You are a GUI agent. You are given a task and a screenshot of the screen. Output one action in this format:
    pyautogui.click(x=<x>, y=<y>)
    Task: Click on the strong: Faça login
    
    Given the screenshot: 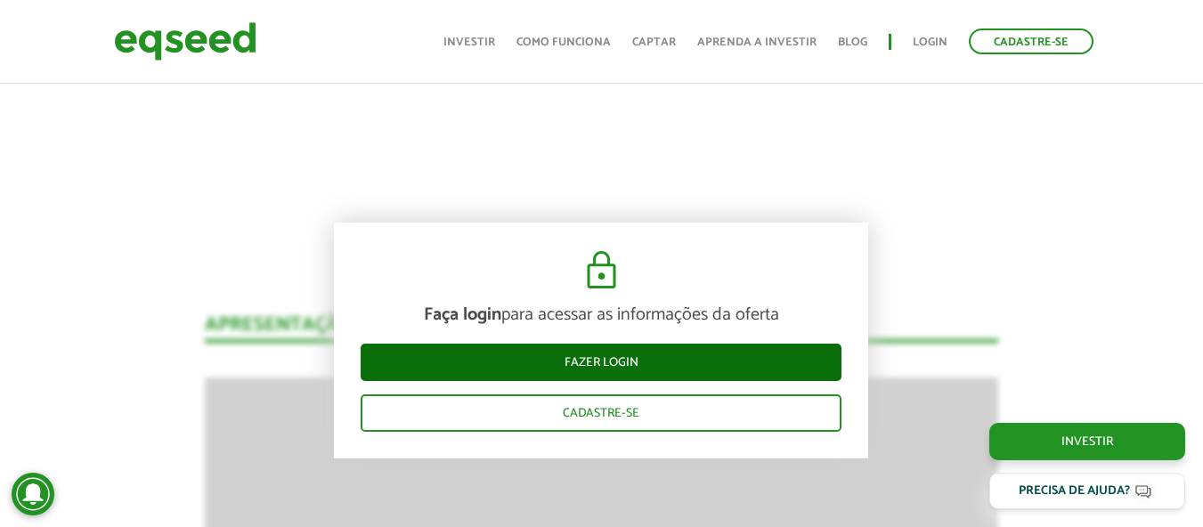 What is the action you would take?
    pyautogui.click(x=462, y=314)
    